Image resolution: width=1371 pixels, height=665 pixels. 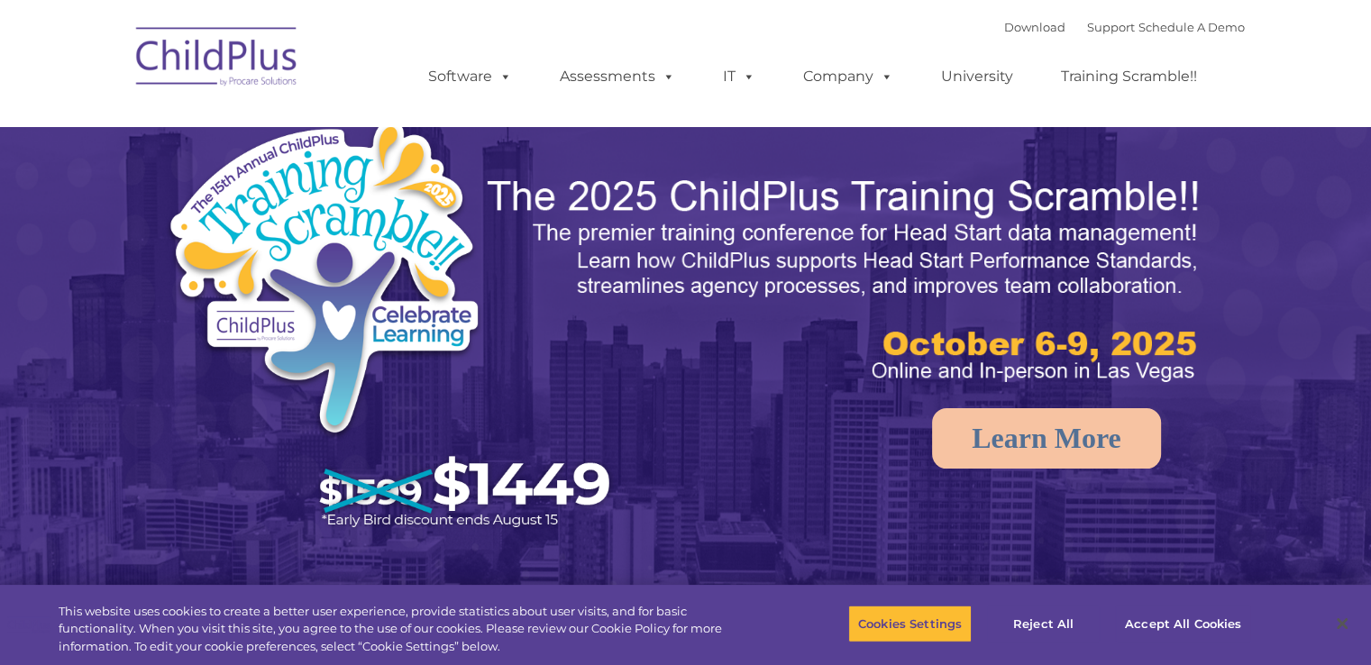 What do you see at coordinates (278, 125) in the screenshot?
I see `span: Last name` at bounding box center [278, 125].